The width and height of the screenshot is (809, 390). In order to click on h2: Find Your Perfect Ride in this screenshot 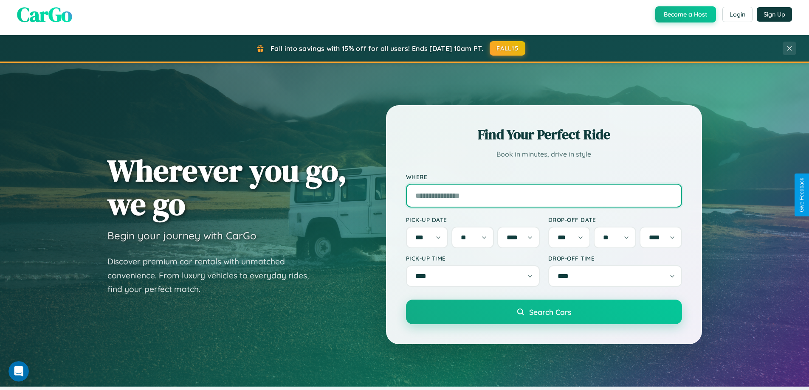, I will do `click(544, 135)`.